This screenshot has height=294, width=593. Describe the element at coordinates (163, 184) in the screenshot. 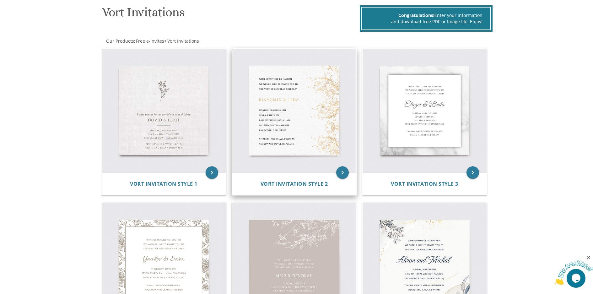

I see `span: Vort Invitation Style 1` at that location.